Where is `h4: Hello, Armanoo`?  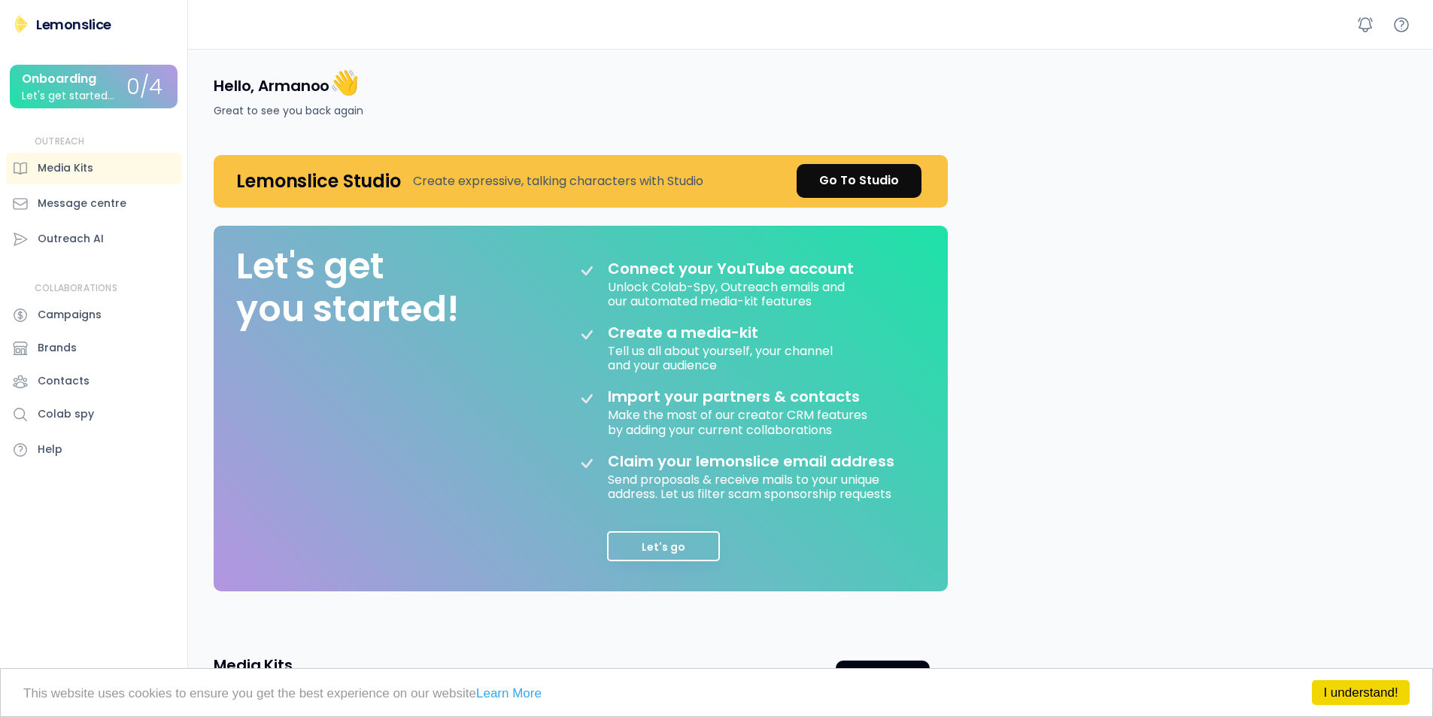 h4: Hello, Armanoo is located at coordinates (287, 83).